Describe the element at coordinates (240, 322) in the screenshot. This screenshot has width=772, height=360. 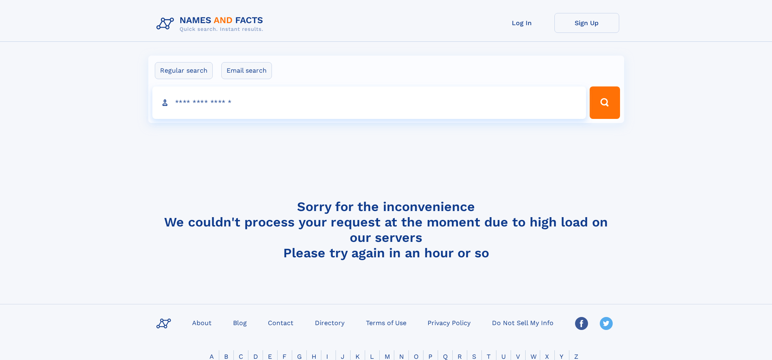
I see `a: Blog` at that location.